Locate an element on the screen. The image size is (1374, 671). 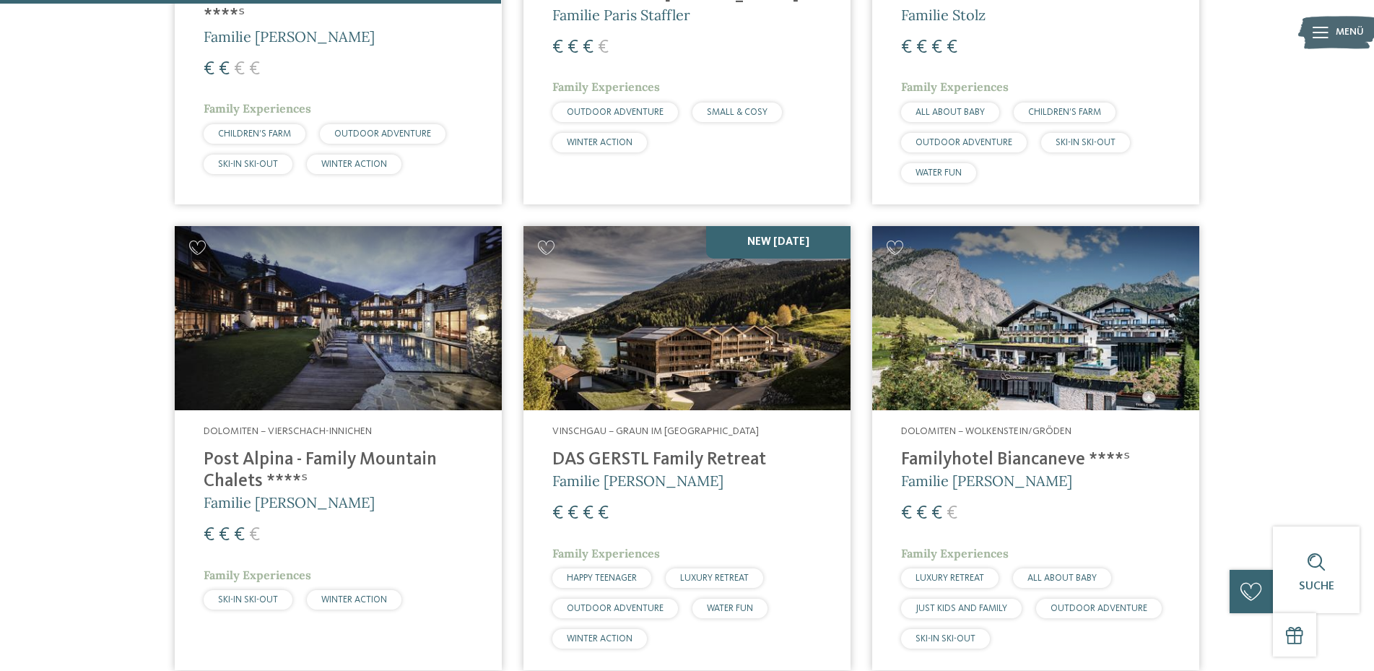
span: SMALL & COSY is located at coordinates (737, 112).